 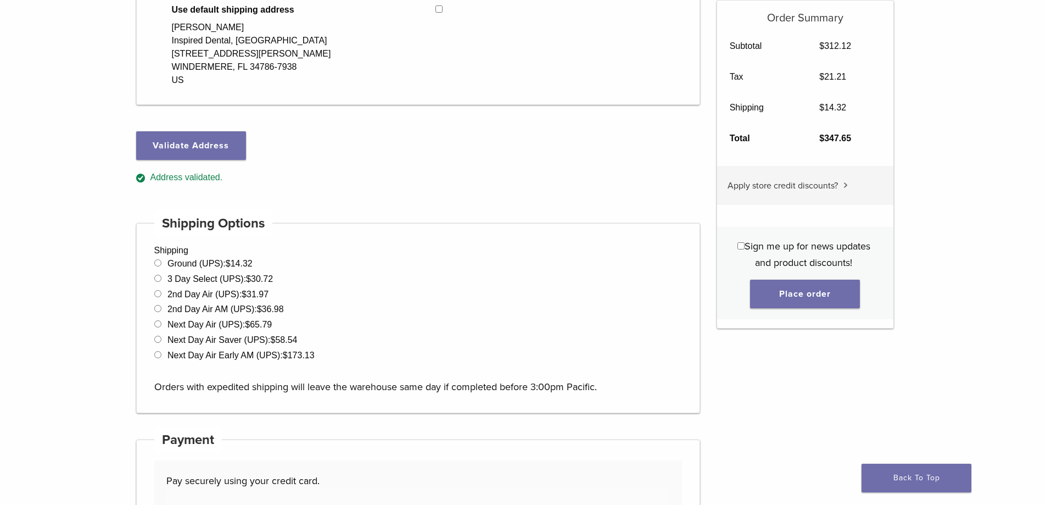 I want to click on th: Subtotal, so click(x=762, y=46).